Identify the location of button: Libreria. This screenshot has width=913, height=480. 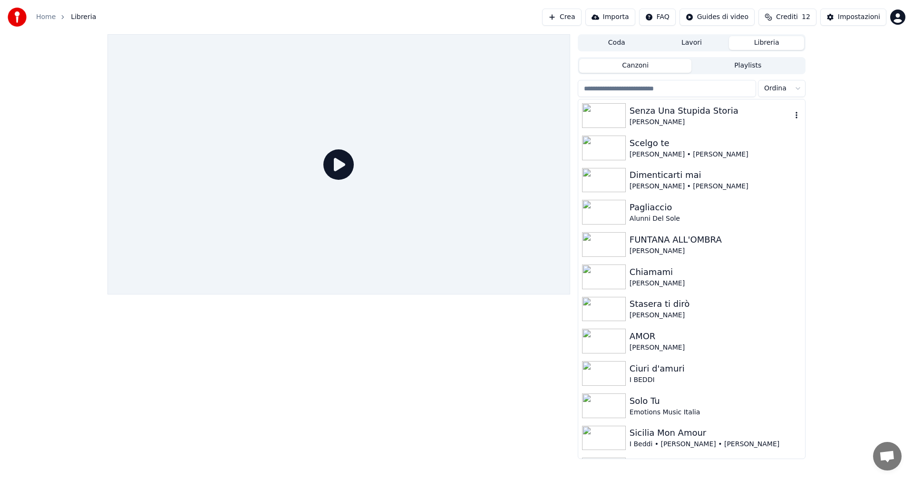
(766, 43).